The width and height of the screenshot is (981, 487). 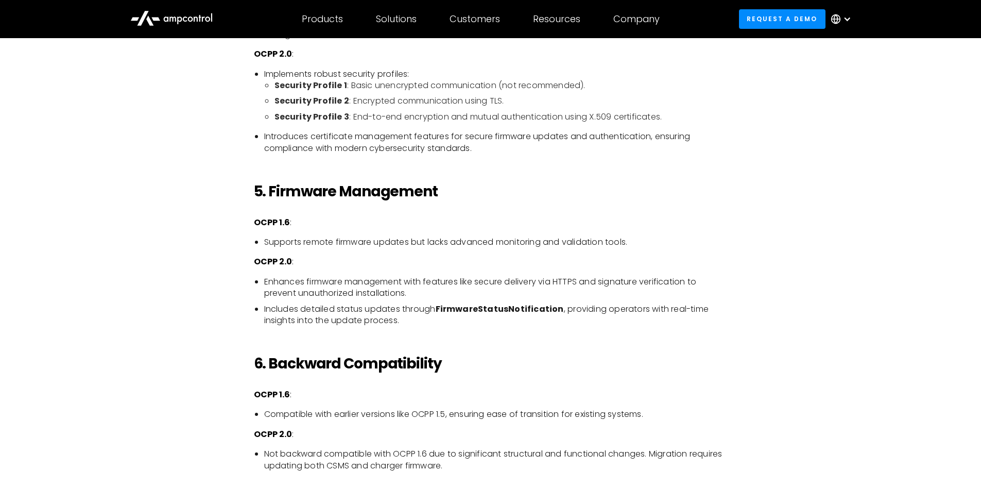 What do you see at coordinates (496, 287) in the screenshot?
I see `li: Enhances firmware management with features like secure delivery via HTTPS and signature verificat...` at bounding box center [496, 287].